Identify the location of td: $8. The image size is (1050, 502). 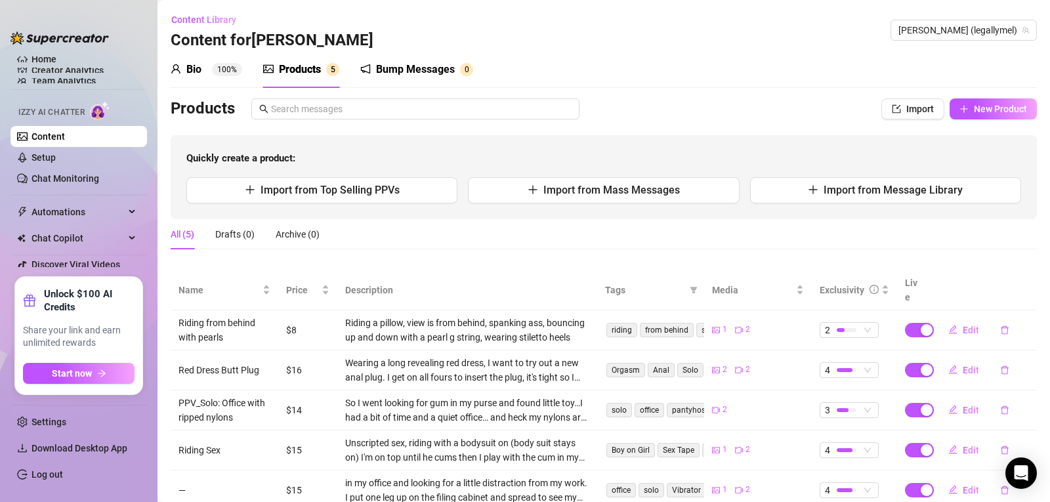
(308, 330).